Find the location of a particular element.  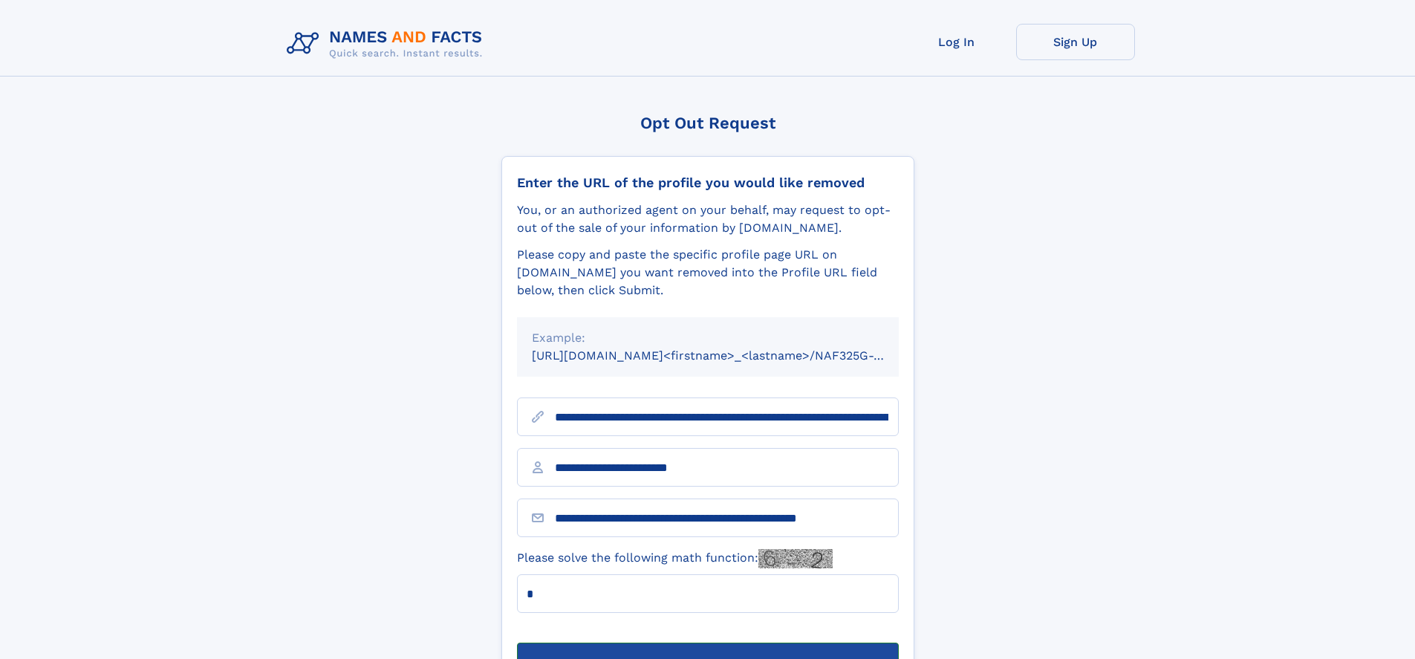

label: Please solve the following math function: is located at coordinates (674, 558).